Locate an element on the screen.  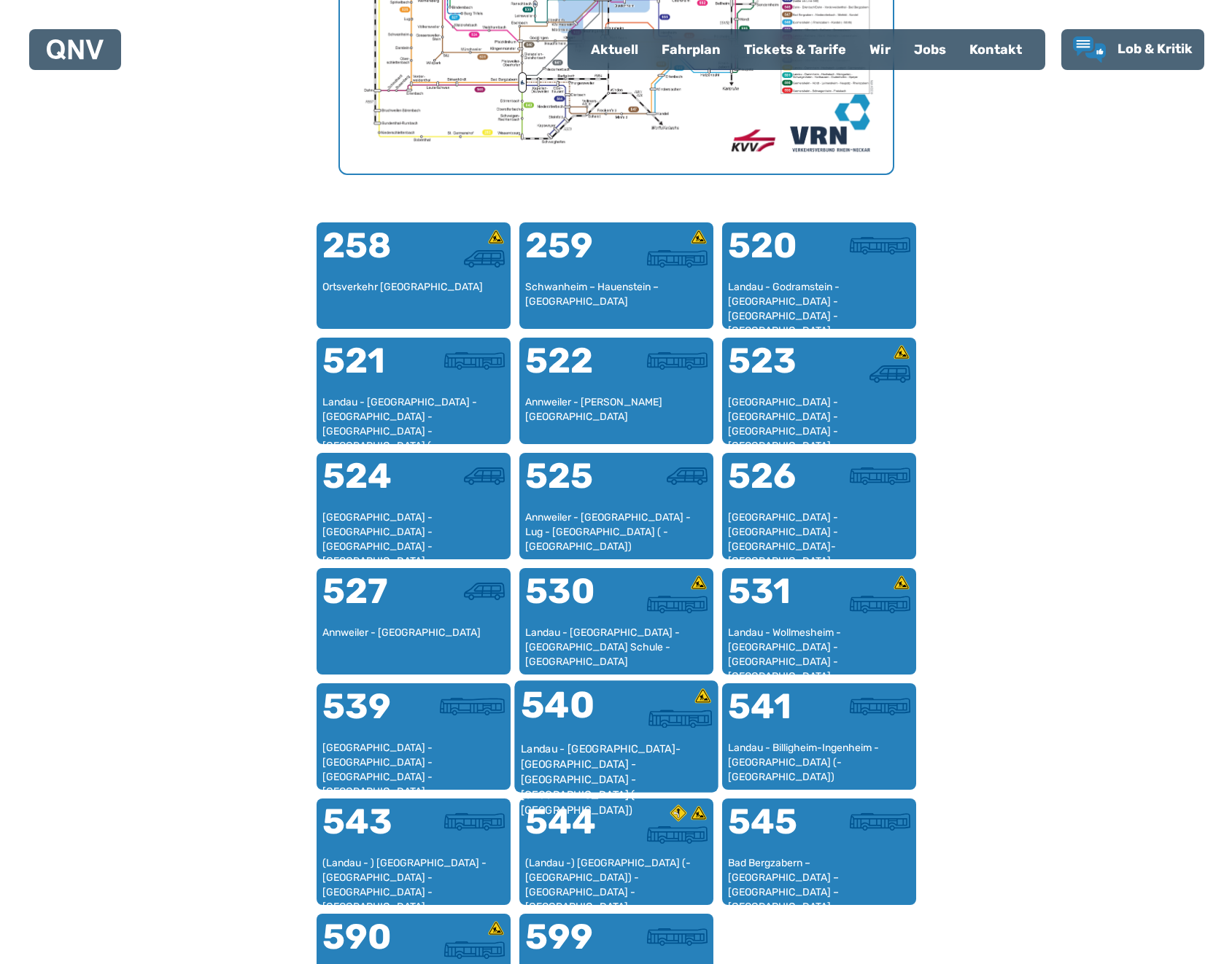
div: 258 is located at coordinates (367, 255).